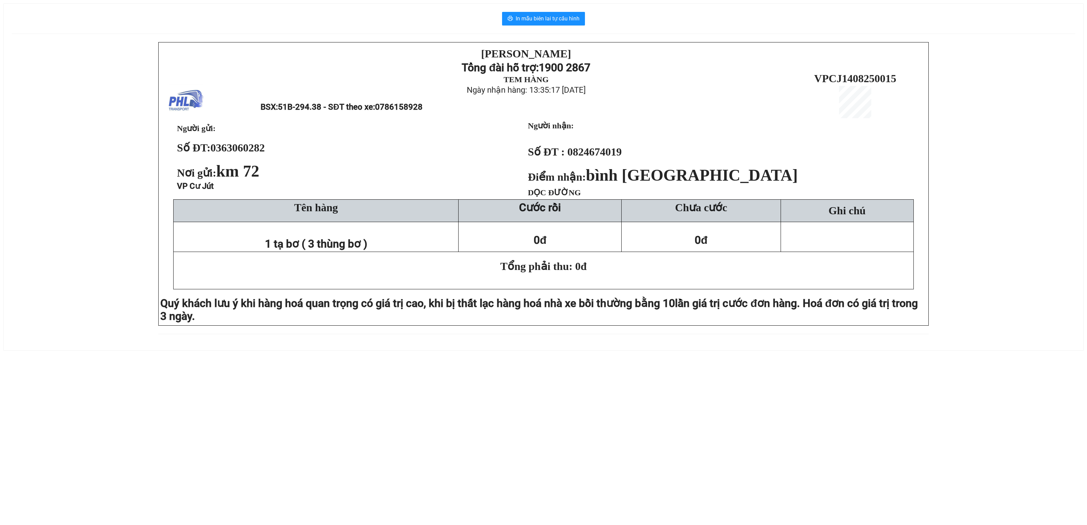  Describe the element at coordinates (526, 79) in the screenshot. I see `strong: TEM HÀNG` at that location.